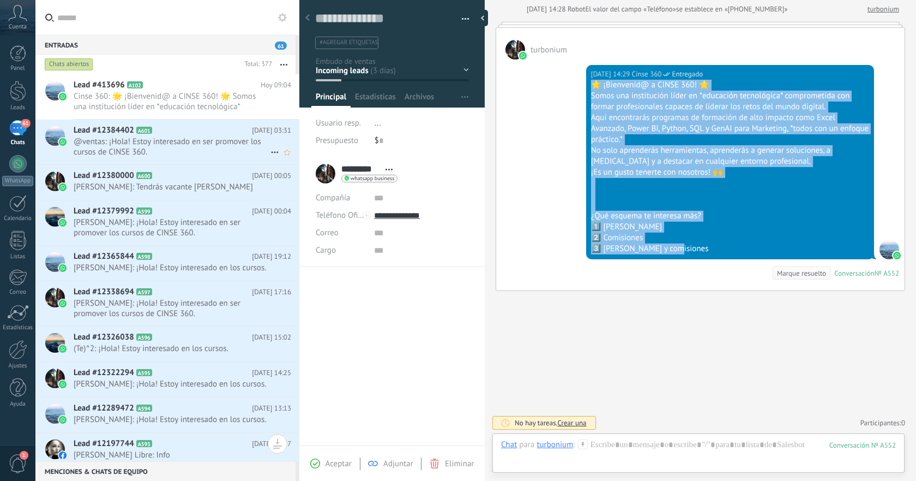 The image size is (916, 481). Describe the element at coordinates (730, 101) in the screenshot. I see `div: Somos una institución líder en *educación tecnológica* comprometida con formar profesionales capa...` at that location.